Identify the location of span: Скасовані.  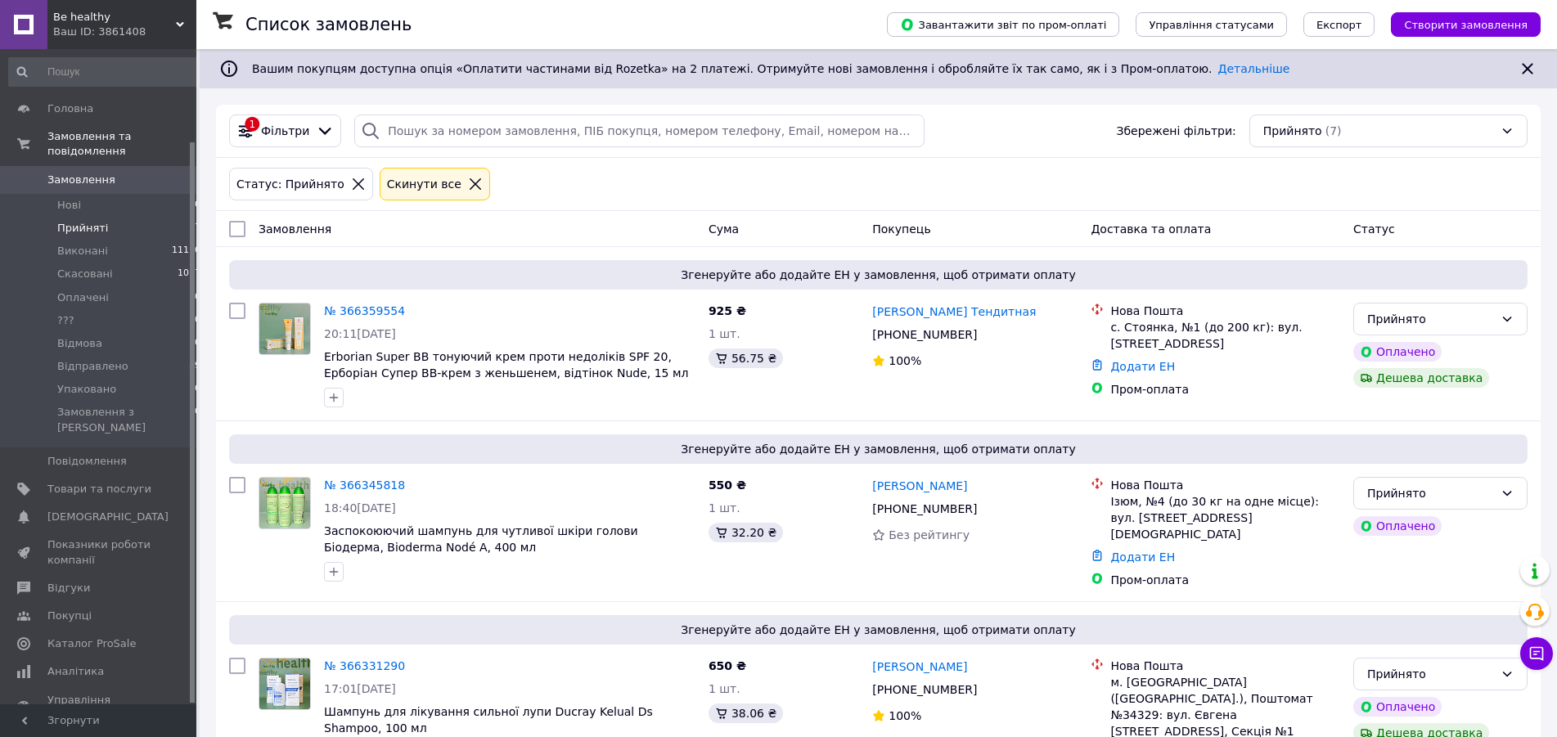
(85, 274).